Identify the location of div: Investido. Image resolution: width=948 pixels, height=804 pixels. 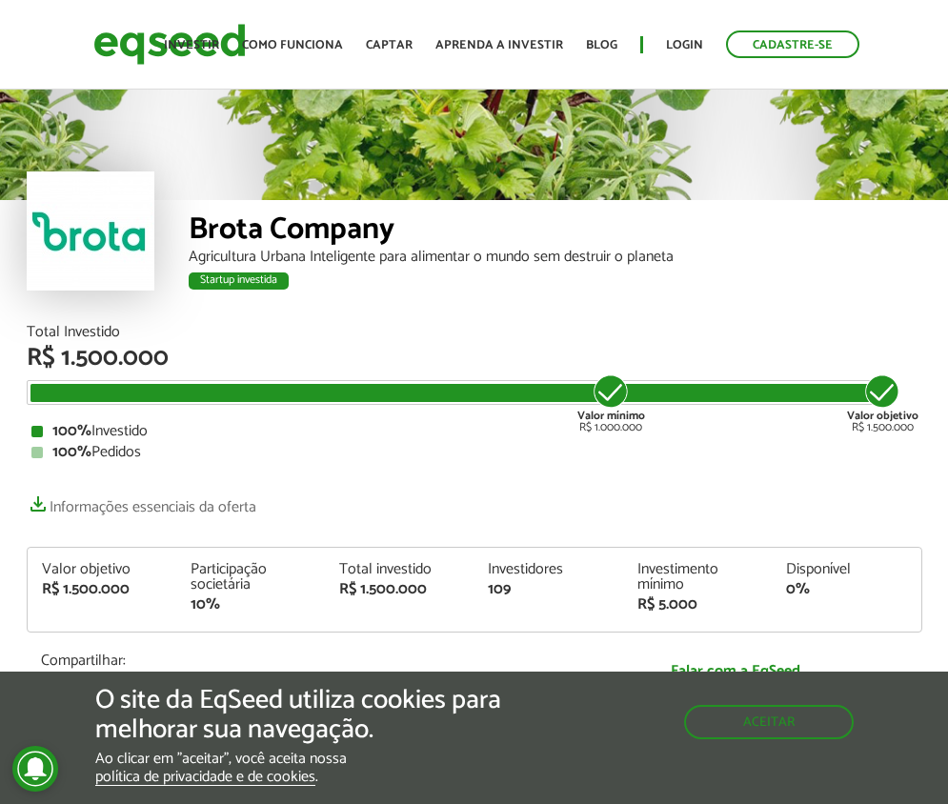
(475, 432).